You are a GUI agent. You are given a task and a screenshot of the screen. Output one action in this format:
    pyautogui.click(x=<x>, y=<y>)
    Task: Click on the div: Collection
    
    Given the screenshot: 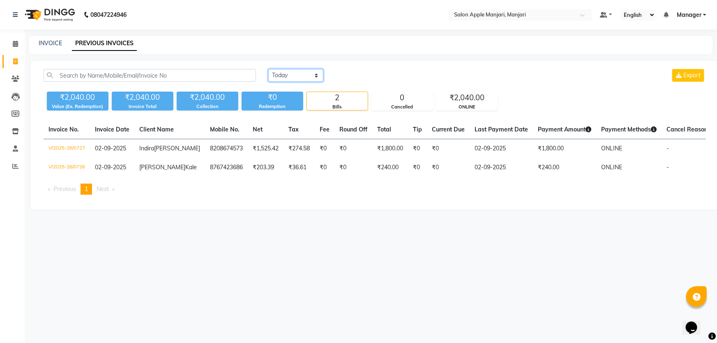 What is the action you would take?
    pyautogui.click(x=208, y=106)
    